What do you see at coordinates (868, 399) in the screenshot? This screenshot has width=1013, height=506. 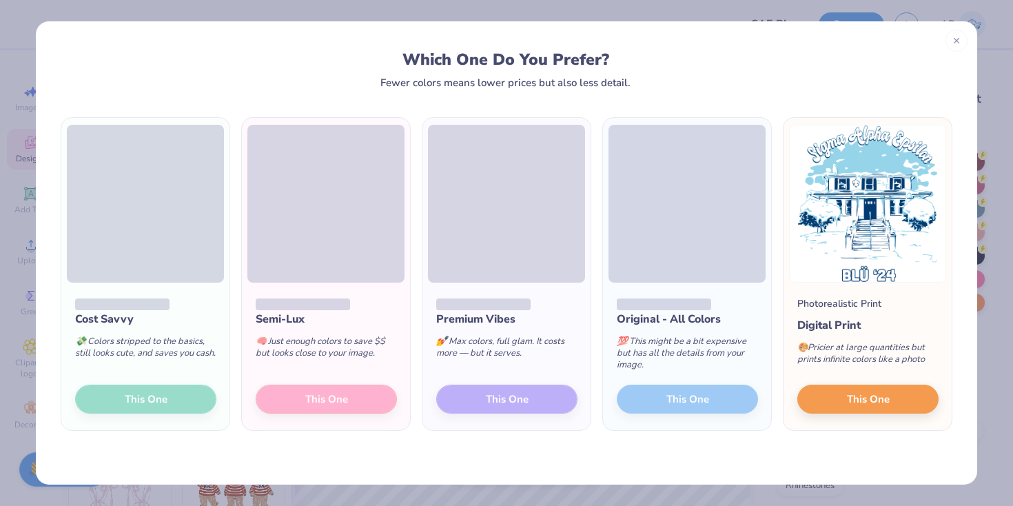 I see `span: This One` at bounding box center [868, 399].